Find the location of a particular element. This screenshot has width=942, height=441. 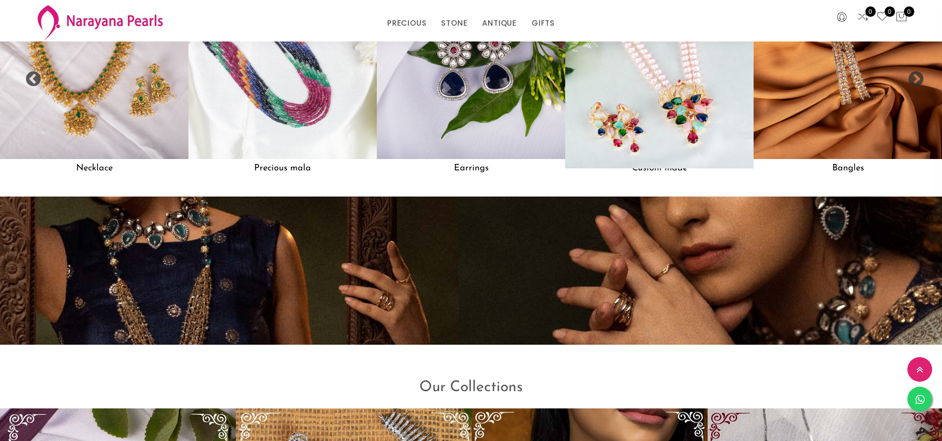

h5: Earrings is located at coordinates (471, 169).